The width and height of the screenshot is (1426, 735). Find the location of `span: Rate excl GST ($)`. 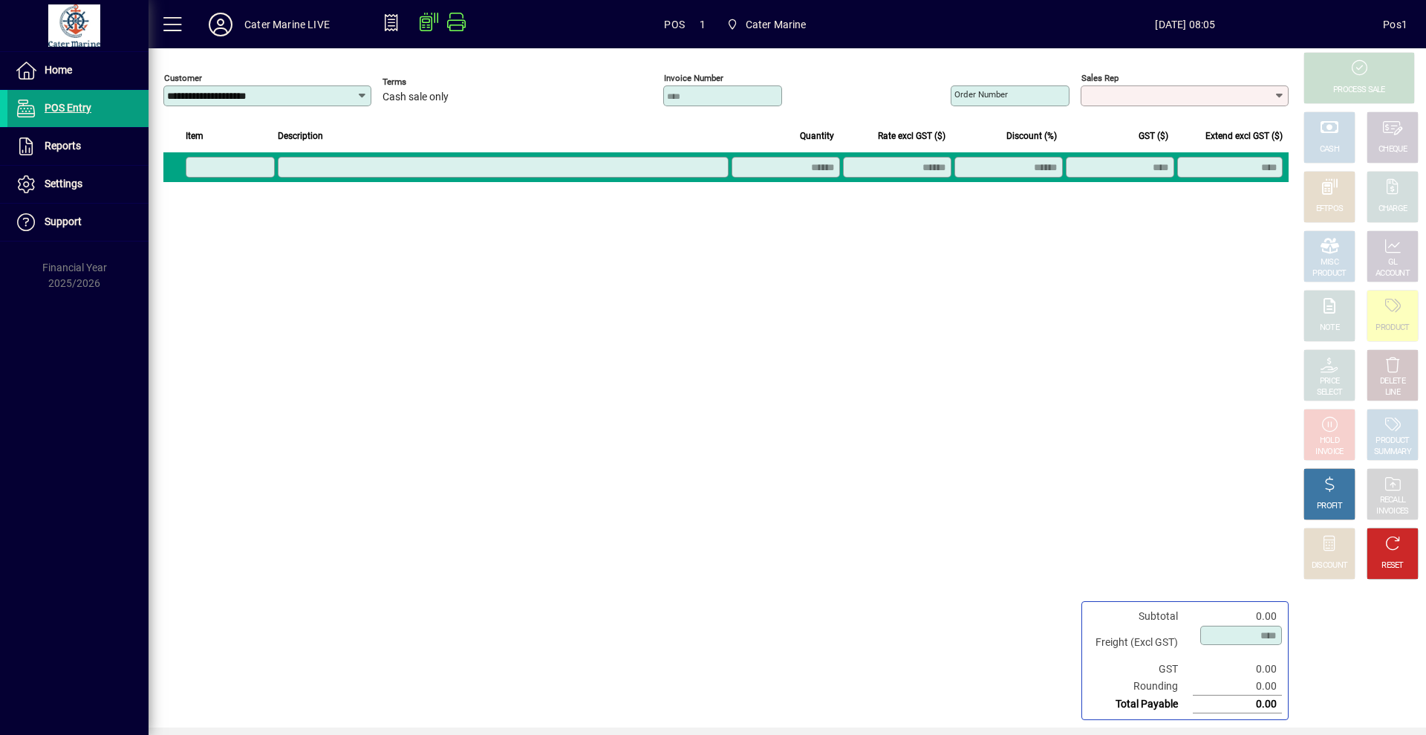

span: Rate excl GST ($) is located at coordinates (912, 136).